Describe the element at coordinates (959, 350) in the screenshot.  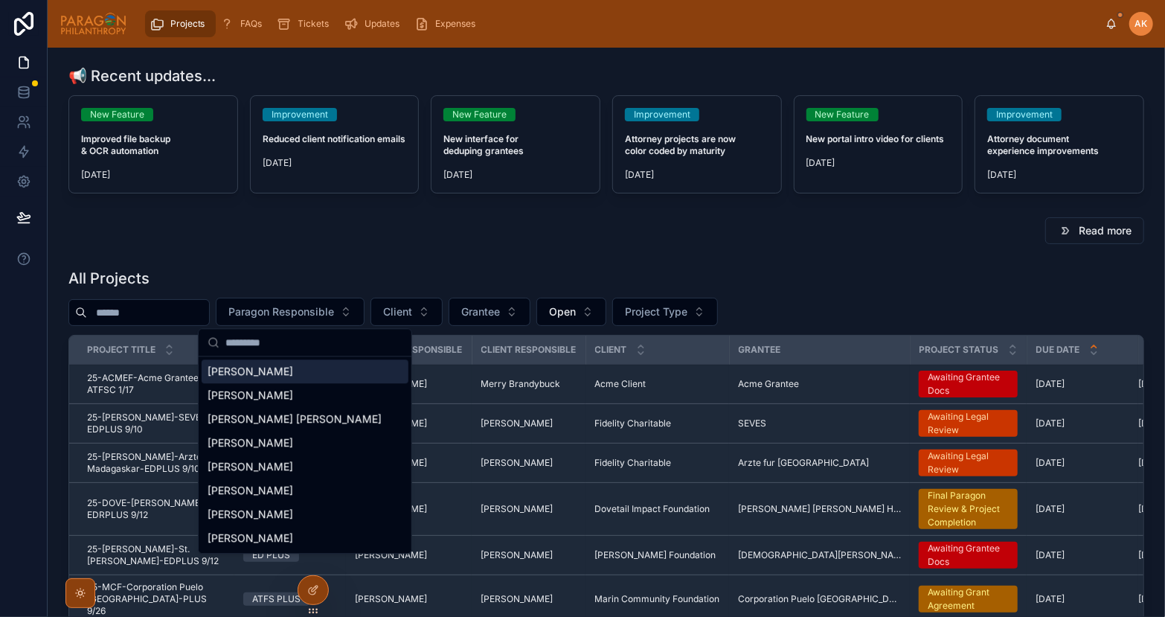
I see `span: Project Status` at that location.